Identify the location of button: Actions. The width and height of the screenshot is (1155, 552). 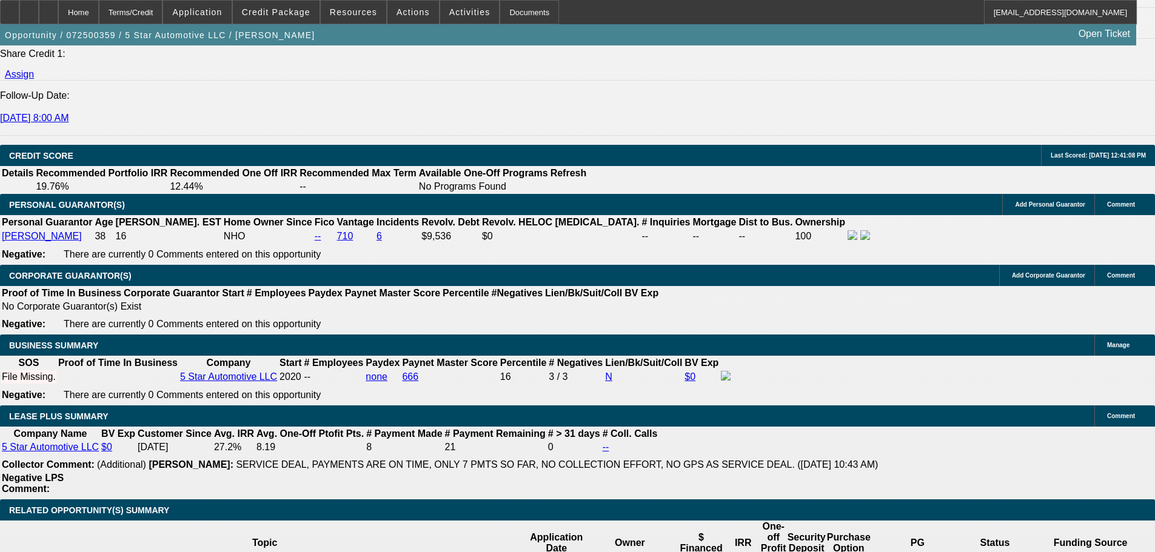
(413, 12).